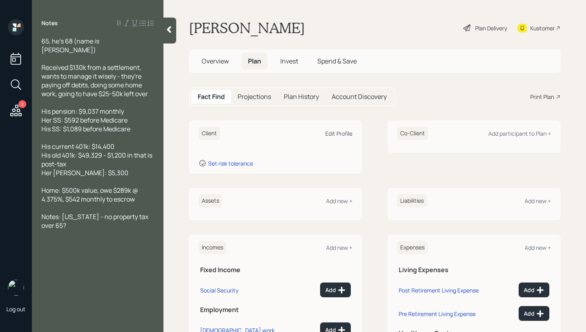 This screenshot has height=332, width=586. What do you see at coordinates (16, 288) in the screenshot?
I see `img: james-distasi-headshot.png` at bounding box center [16, 288].